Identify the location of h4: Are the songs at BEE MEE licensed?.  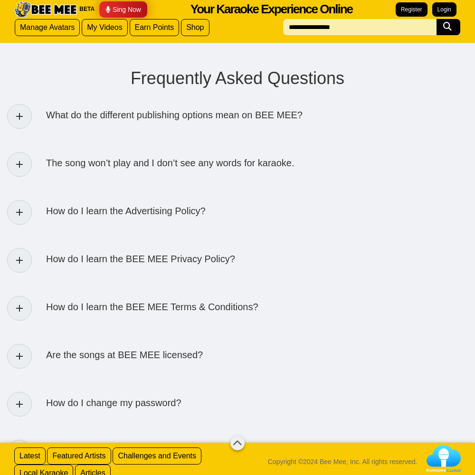
(124, 355).